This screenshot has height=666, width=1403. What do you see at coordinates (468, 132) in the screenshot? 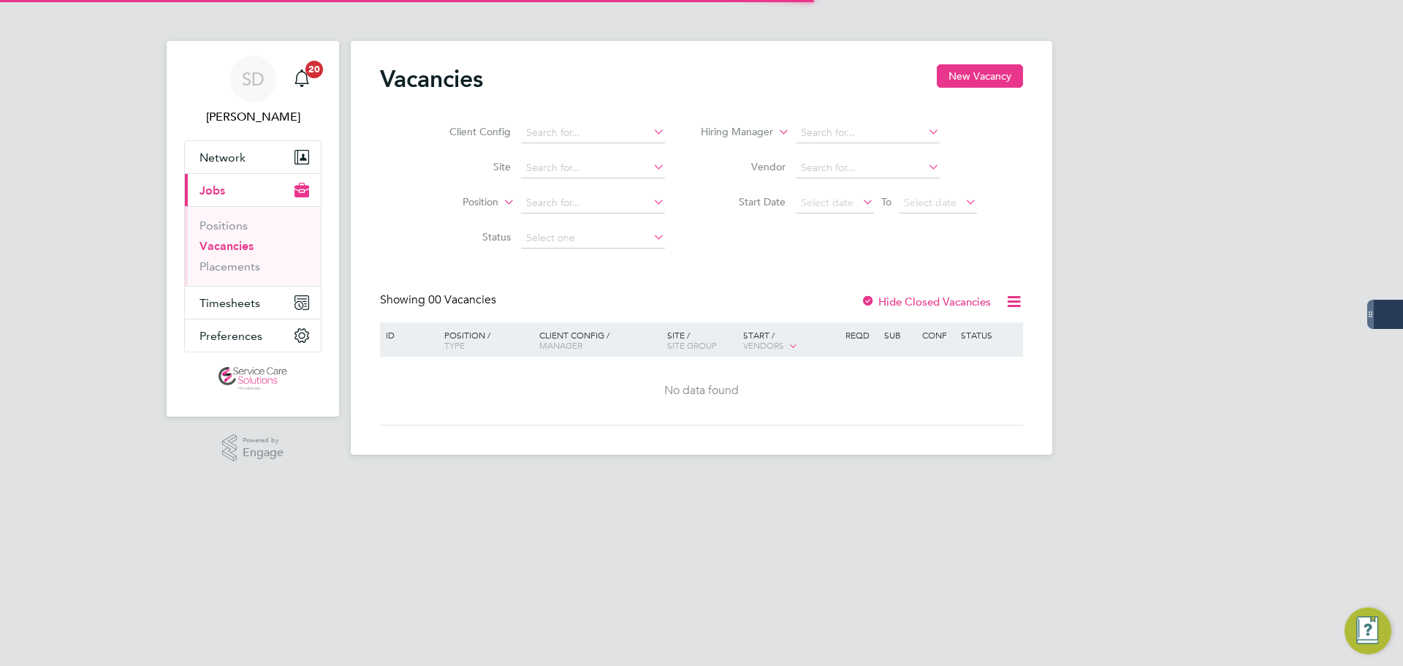
I see `label: Client Config` at bounding box center [468, 132].